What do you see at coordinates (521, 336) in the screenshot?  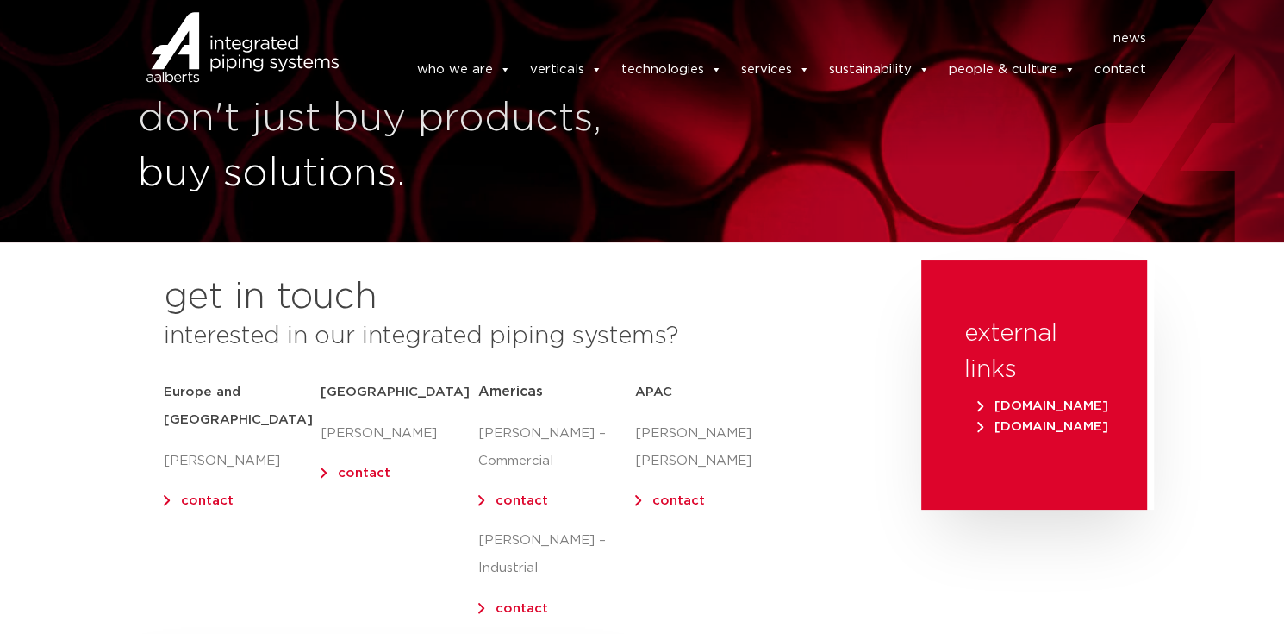 I see `h3: interested in our integrated piping systems?` at bounding box center [521, 336].